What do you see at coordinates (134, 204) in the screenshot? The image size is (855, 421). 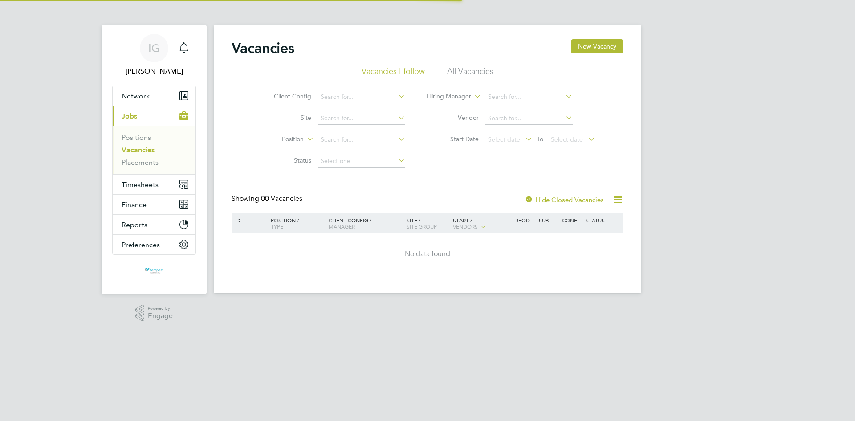 I see `span: Finance` at bounding box center [134, 204].